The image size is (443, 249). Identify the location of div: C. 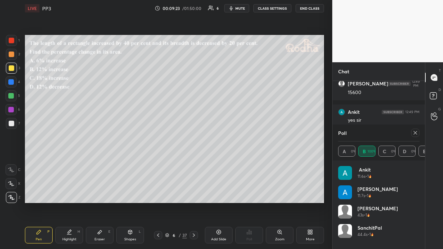
(13, 170).